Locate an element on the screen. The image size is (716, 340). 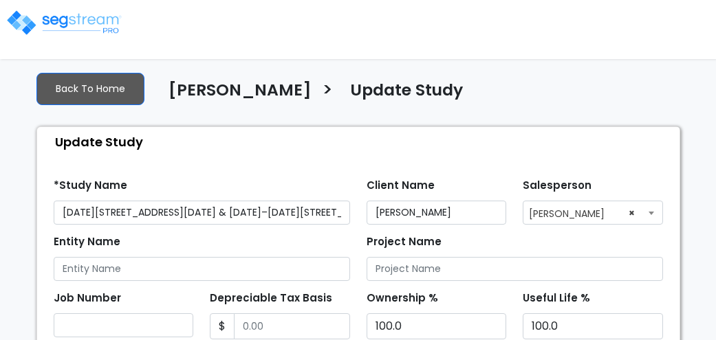
input: 0.00 is located at coordinates (292, 327).